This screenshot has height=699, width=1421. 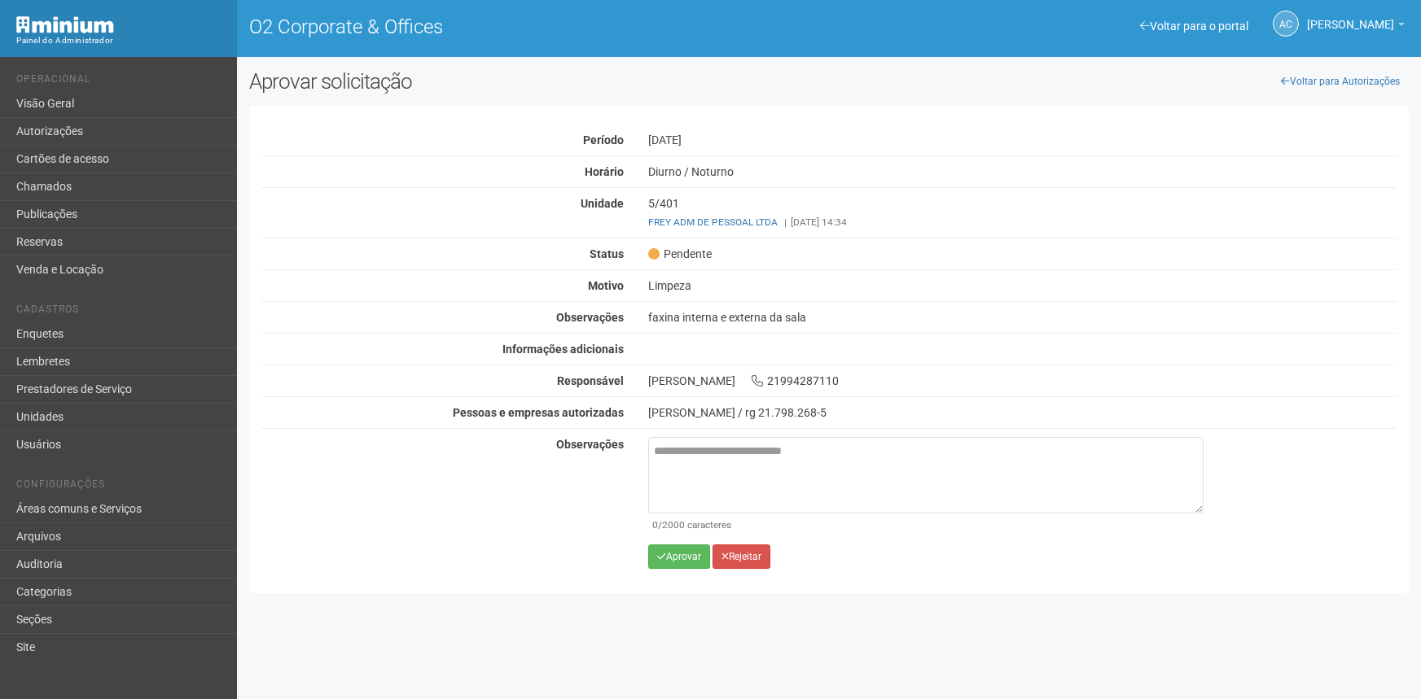 I want to click on strong: Responsável, so click(x=590, y=381).